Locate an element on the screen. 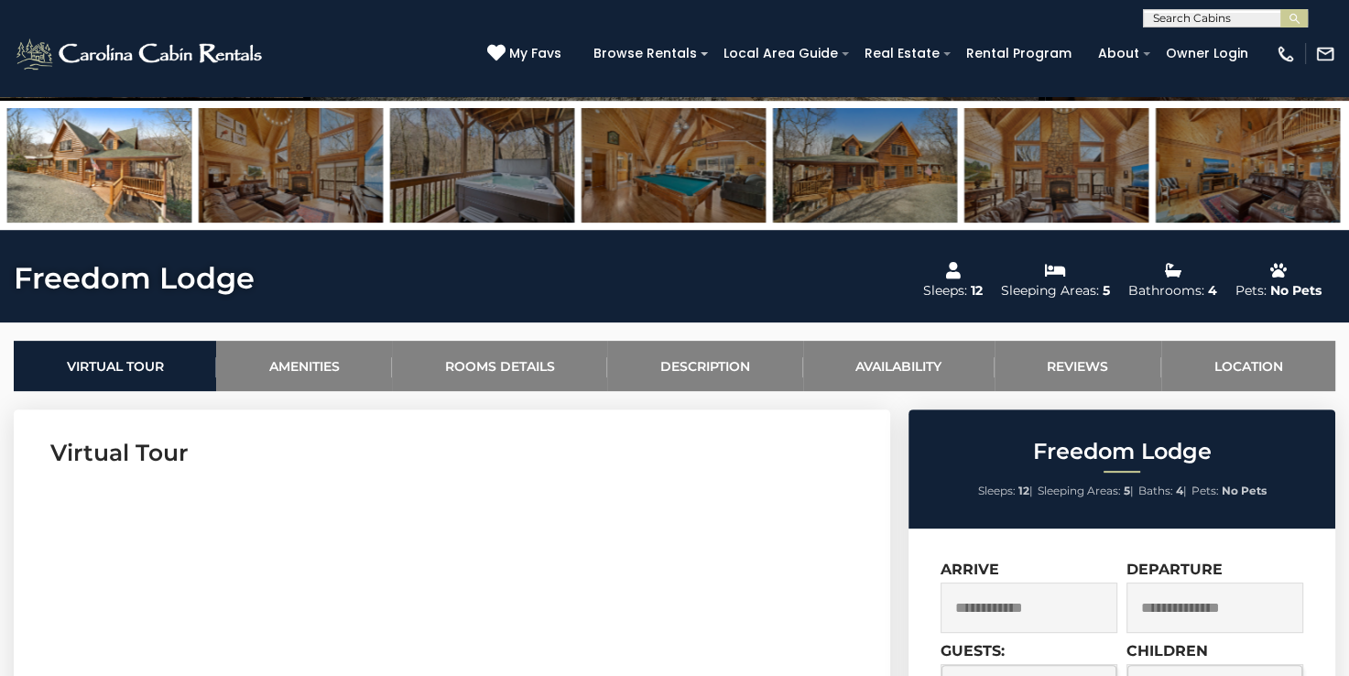 The height and width of the screenshot is (676, 1349). a: Availability is located at coordinates (899, 366).